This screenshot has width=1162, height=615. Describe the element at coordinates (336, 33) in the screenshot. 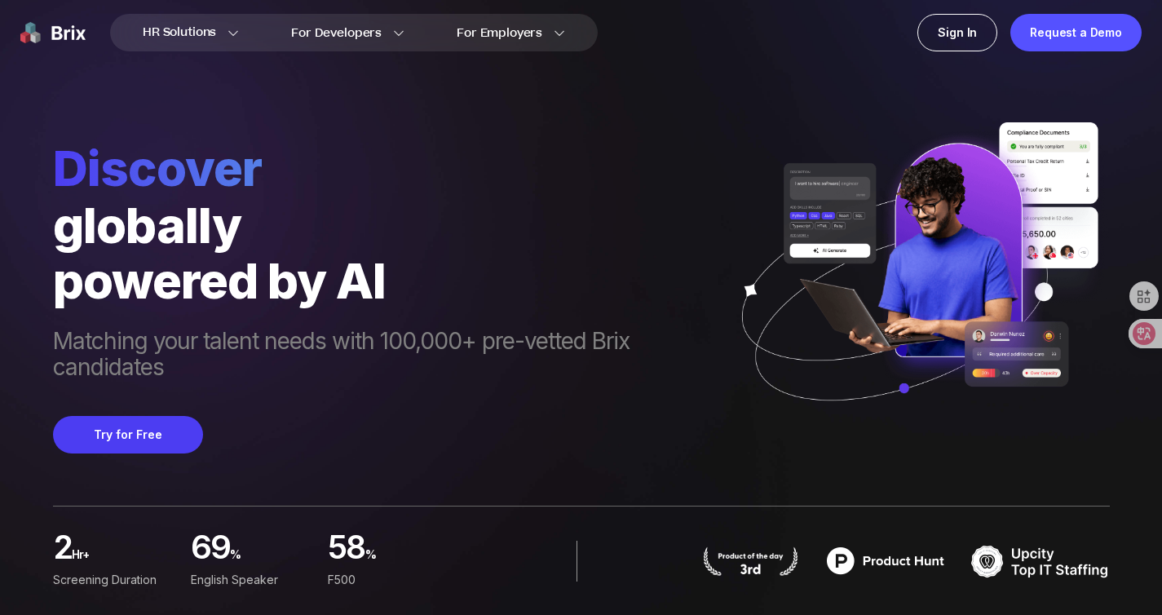

I see `span: For Developers` at that location.